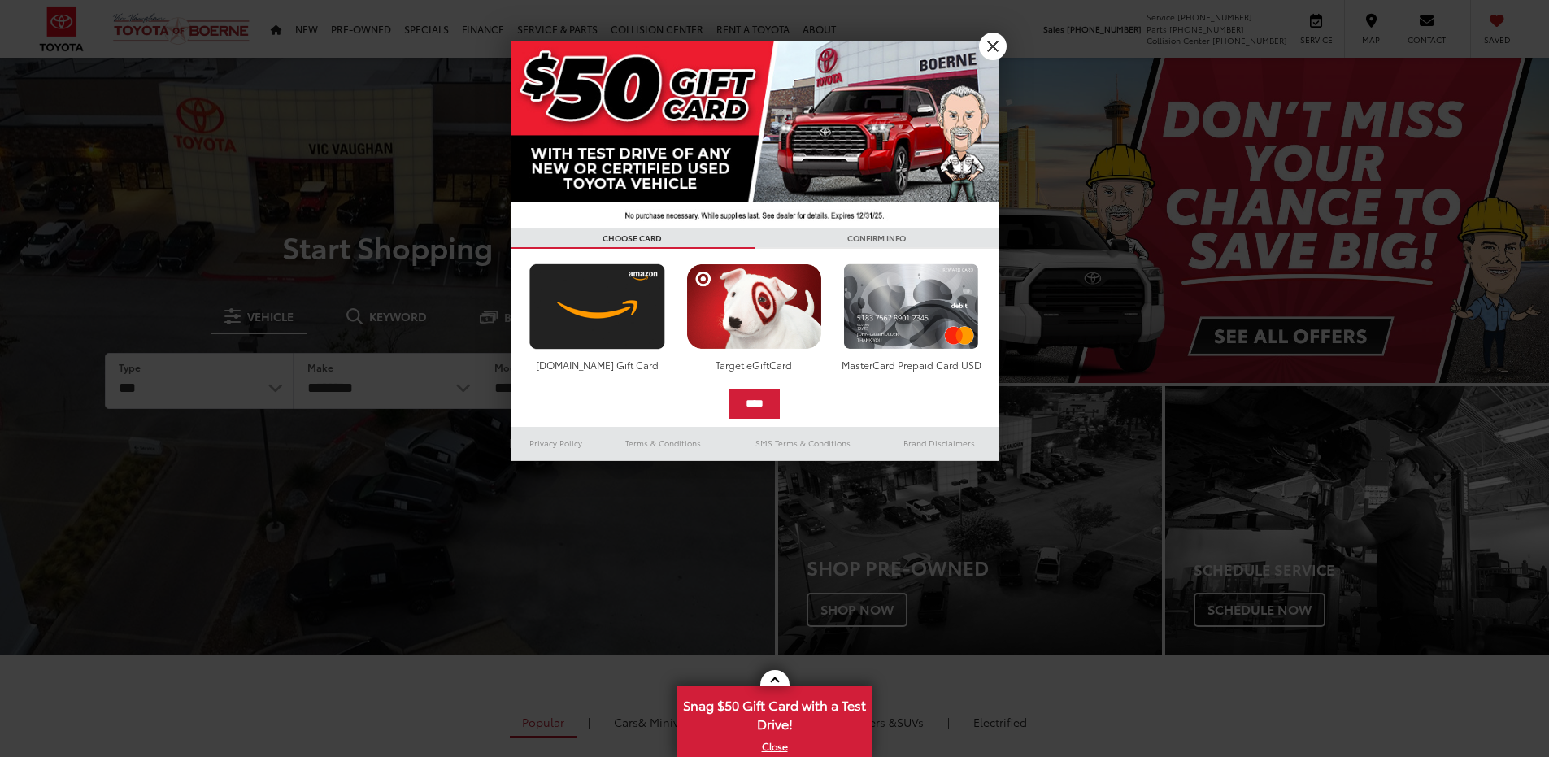  Describe the element at coordinates (663, 443) in the screenshot. I see `a: Terms & Conditions` at that location.